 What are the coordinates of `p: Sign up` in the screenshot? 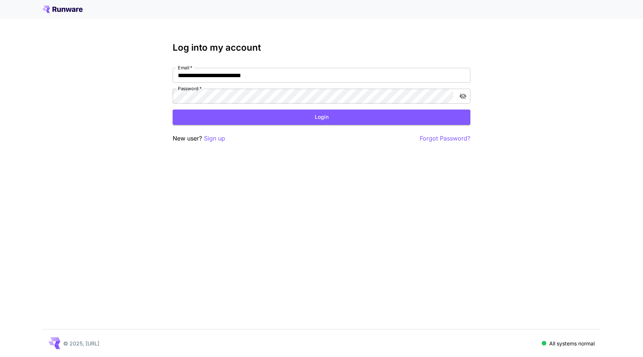 It's located at (214, 138).